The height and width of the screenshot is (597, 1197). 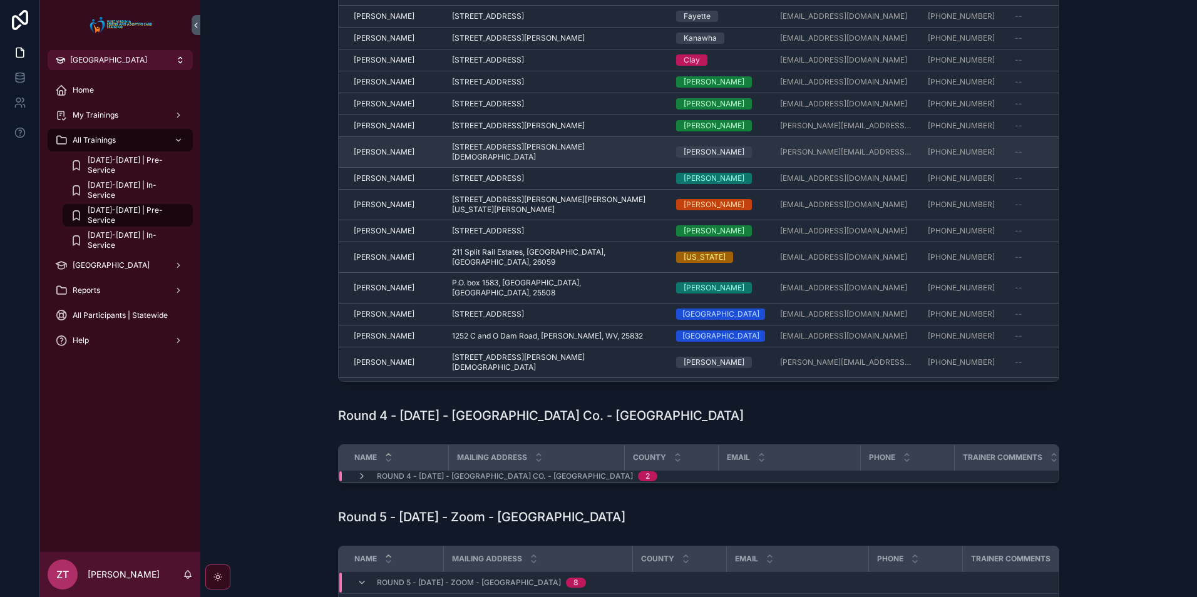 I want to click on div: scrollable content, so click(x=120, y=219).